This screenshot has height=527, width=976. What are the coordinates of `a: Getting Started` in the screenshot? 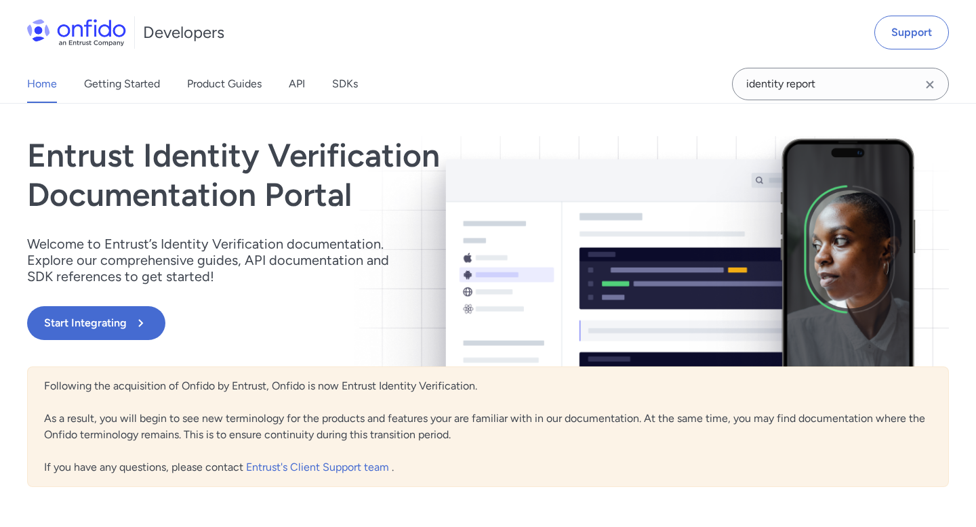 It's located at (122, 84).